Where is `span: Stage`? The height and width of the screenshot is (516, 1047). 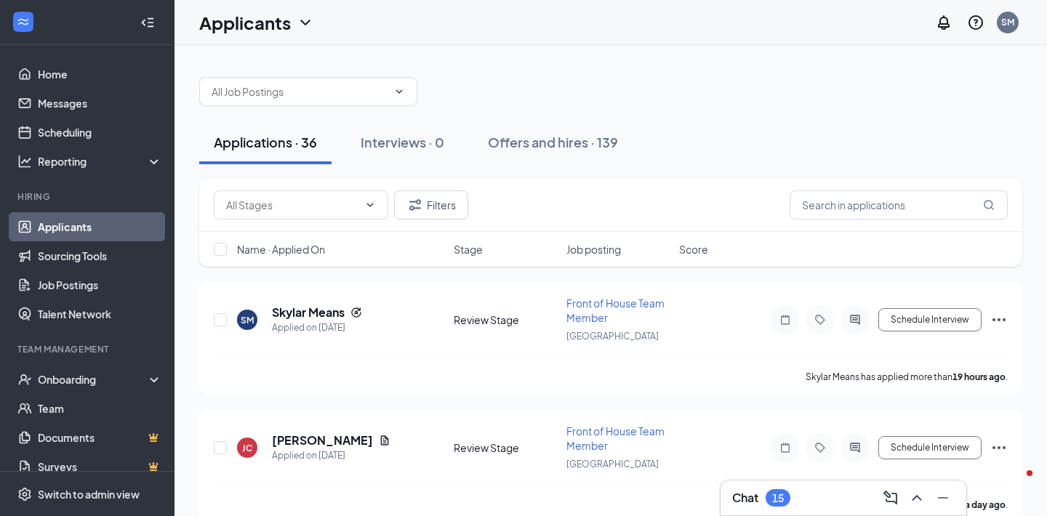 span: Stage is located at coordinates (468, 249).